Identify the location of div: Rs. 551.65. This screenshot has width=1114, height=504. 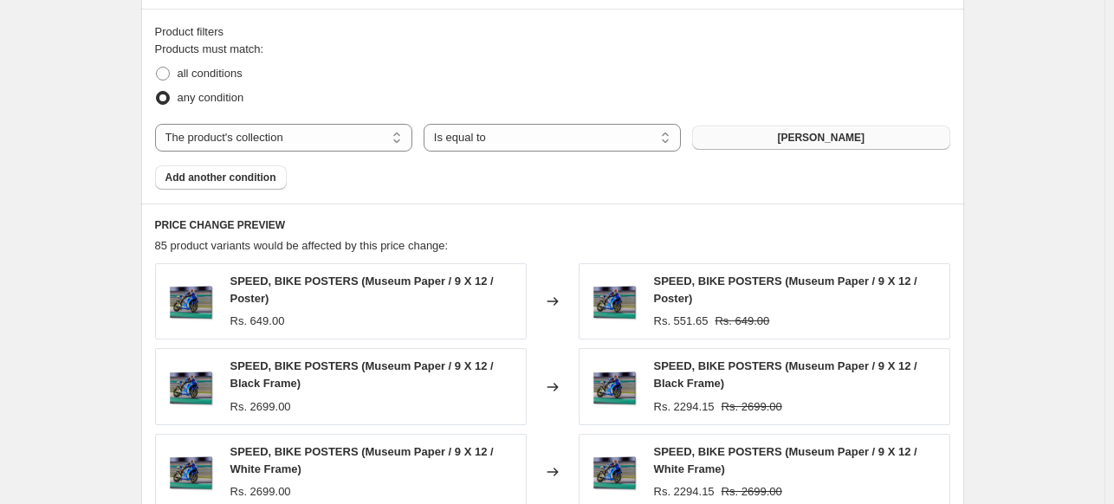
(681, 321).